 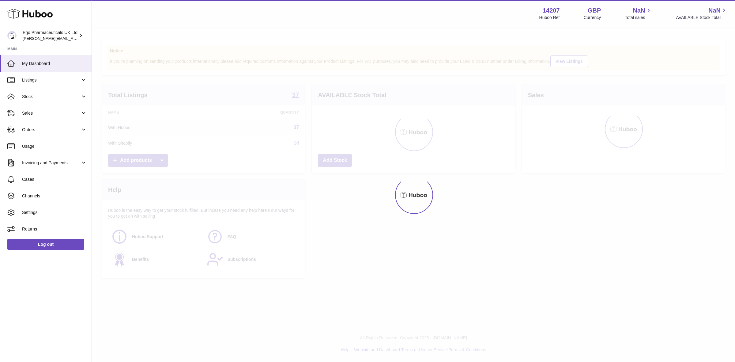 What do you see at coordinates (54, 196) in the screenshot?
I see `span: Channels` at bounding box center [54, 196].